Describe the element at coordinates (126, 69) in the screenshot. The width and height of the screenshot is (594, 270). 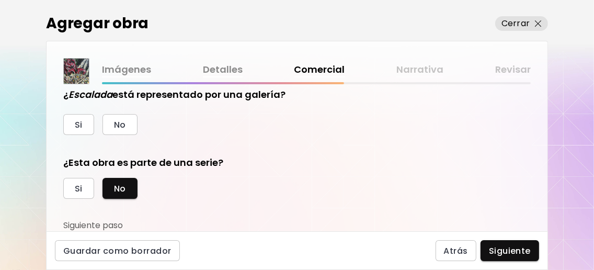
I see `a: Imágenes` at that location.